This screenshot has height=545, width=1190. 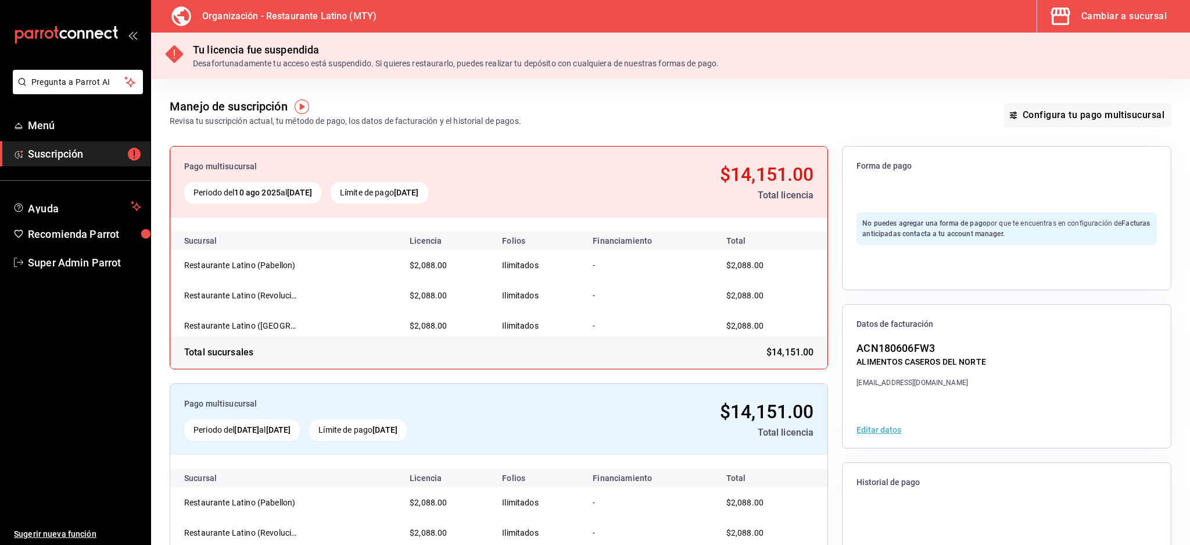 What do you see at coordinates (84, 262) in the screenshot?
I see `span: Super Admin Parrot` at bounding box center [84, 262].